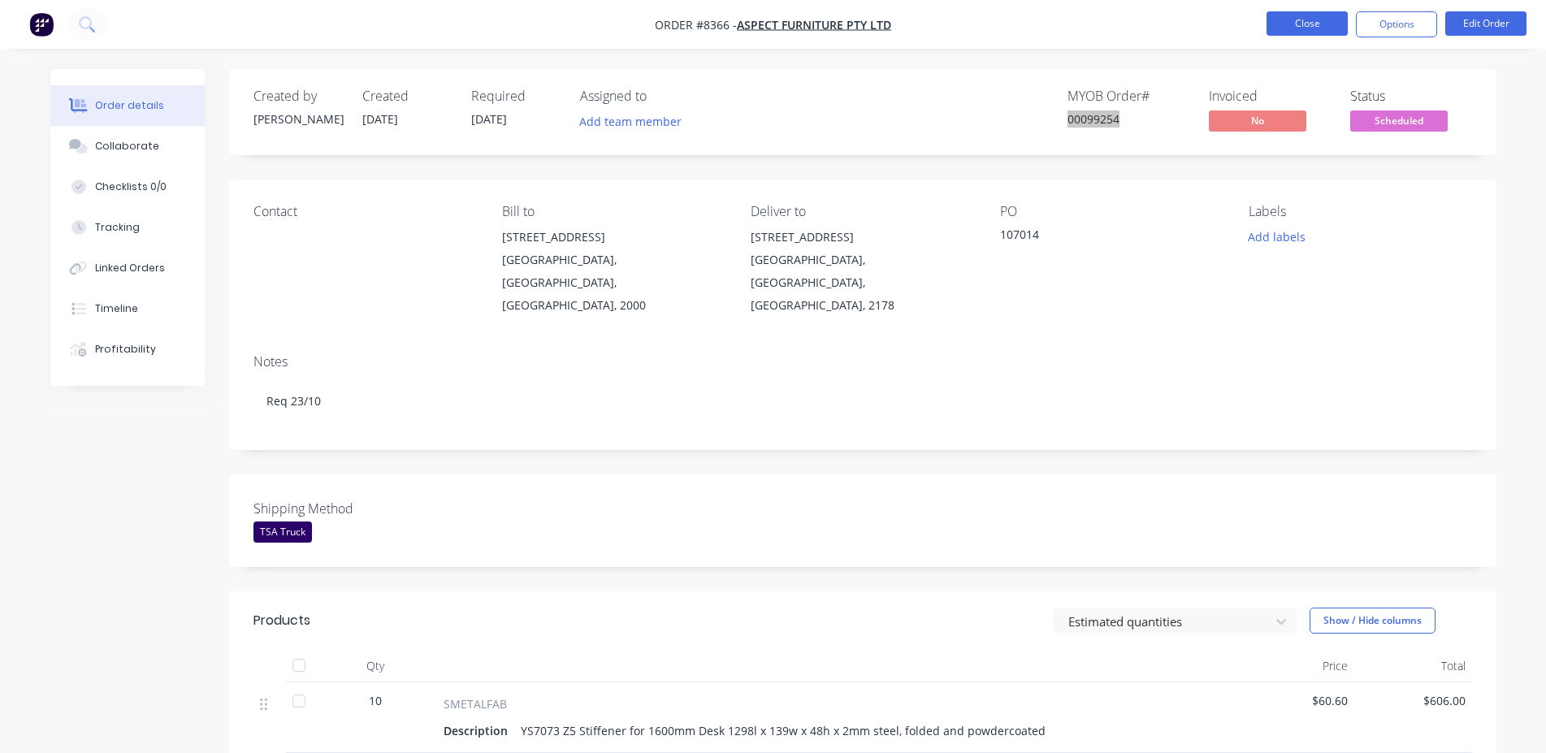 The image size is (1546, 753). I want to click on div: Total, so click(1413, 666).